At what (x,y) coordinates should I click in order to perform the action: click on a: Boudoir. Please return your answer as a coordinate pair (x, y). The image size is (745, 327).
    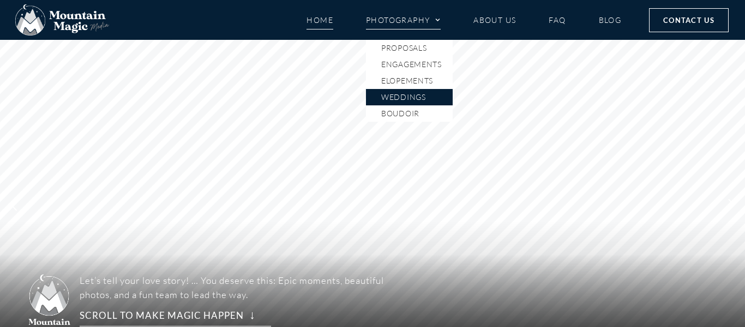
    Looking at the image, I should click on (409, 113).